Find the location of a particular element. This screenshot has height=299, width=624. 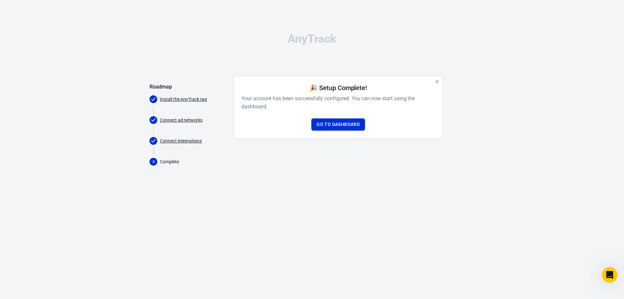

p: Complete is located at coordinates (194, 161).